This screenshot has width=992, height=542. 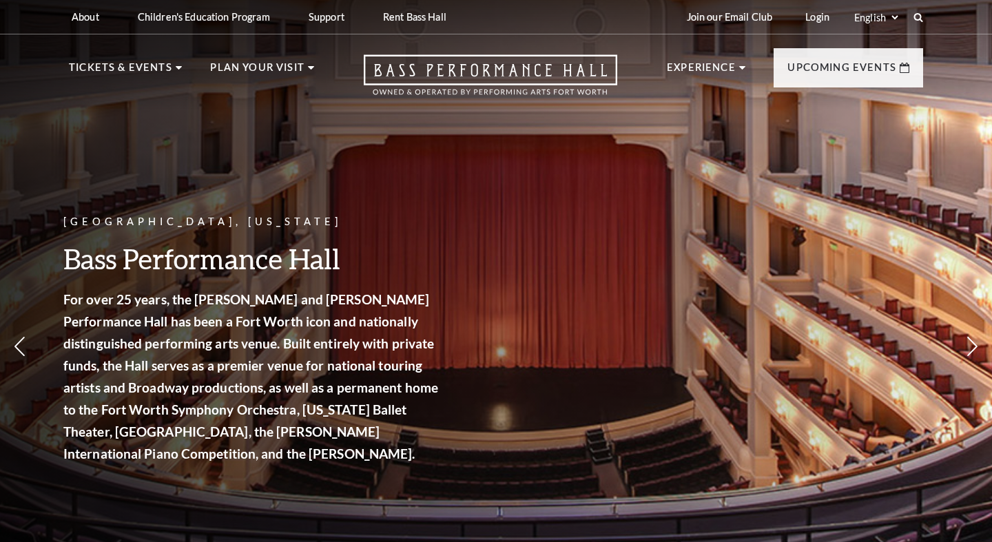 What do you see at coordinates (204, 17) in the screenshot?
I see `p: Children's Education Program` at bounding box center [204, 17].